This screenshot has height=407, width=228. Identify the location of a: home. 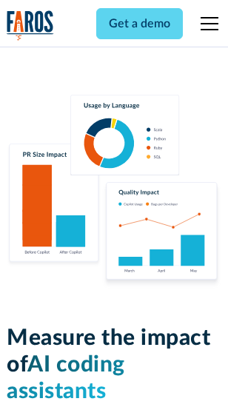
(30, 25).